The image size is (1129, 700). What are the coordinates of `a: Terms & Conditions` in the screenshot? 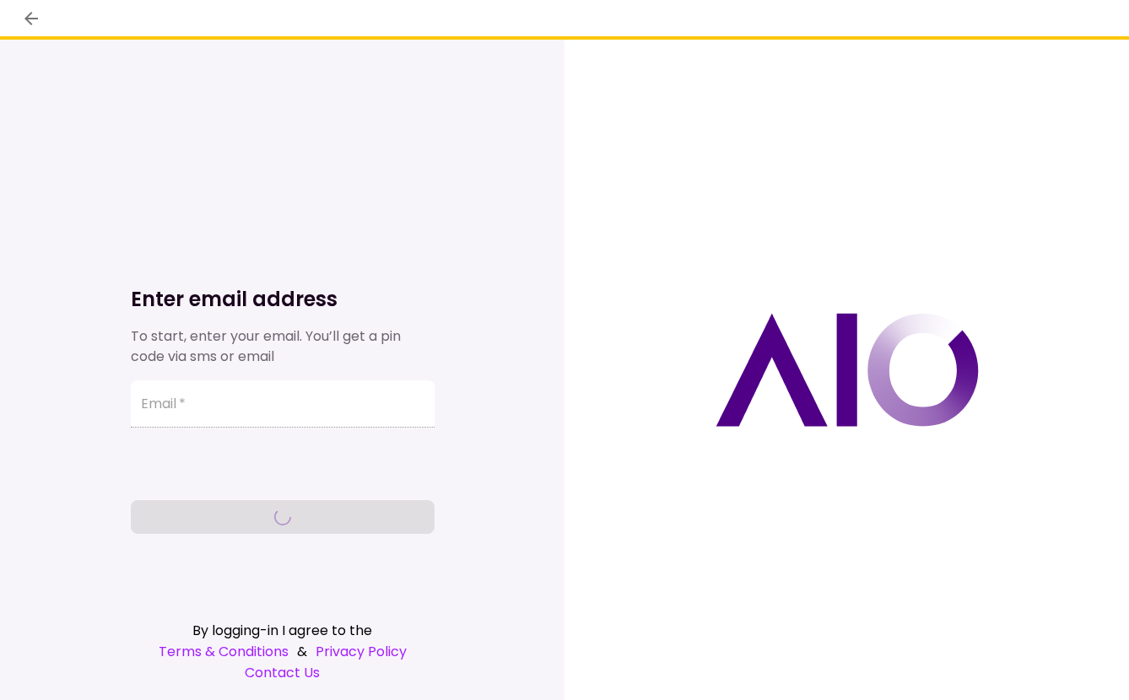 It's located at (224, 651).